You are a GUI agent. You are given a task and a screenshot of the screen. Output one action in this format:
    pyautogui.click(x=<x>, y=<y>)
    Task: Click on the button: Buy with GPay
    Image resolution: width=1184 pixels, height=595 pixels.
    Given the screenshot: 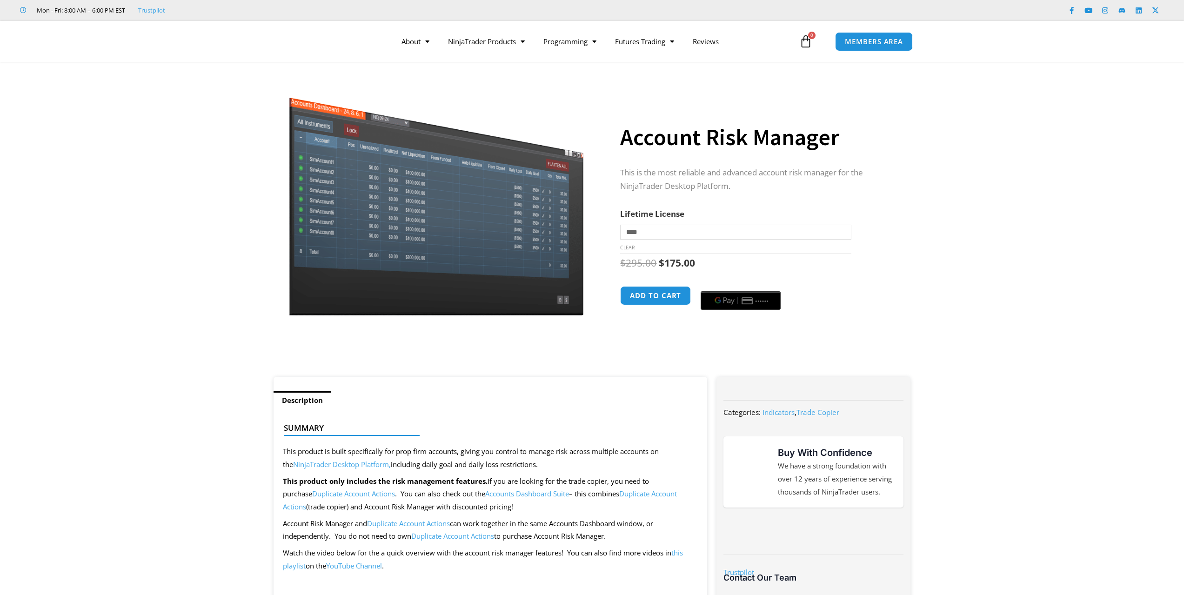 What is the action you would take?
    pyautogui.click(x=740, y=300)
    